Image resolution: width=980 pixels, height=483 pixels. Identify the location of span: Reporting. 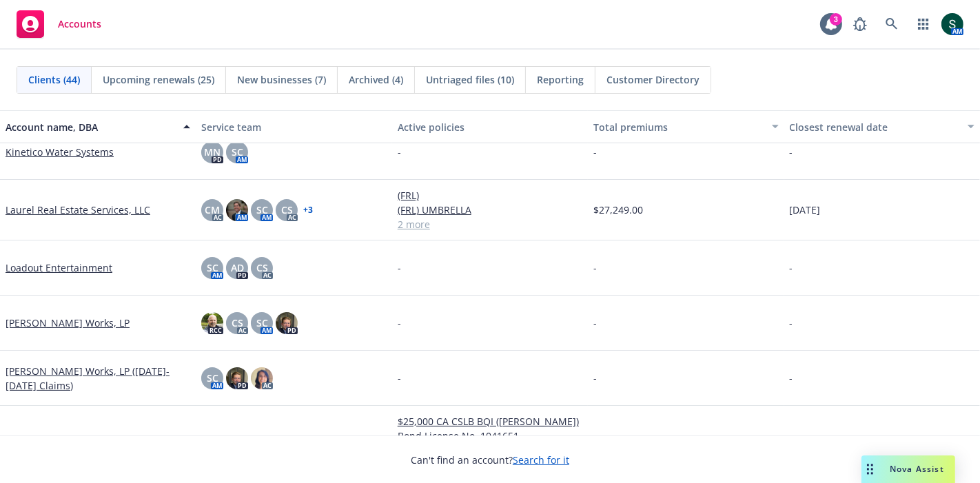
(560, 79).